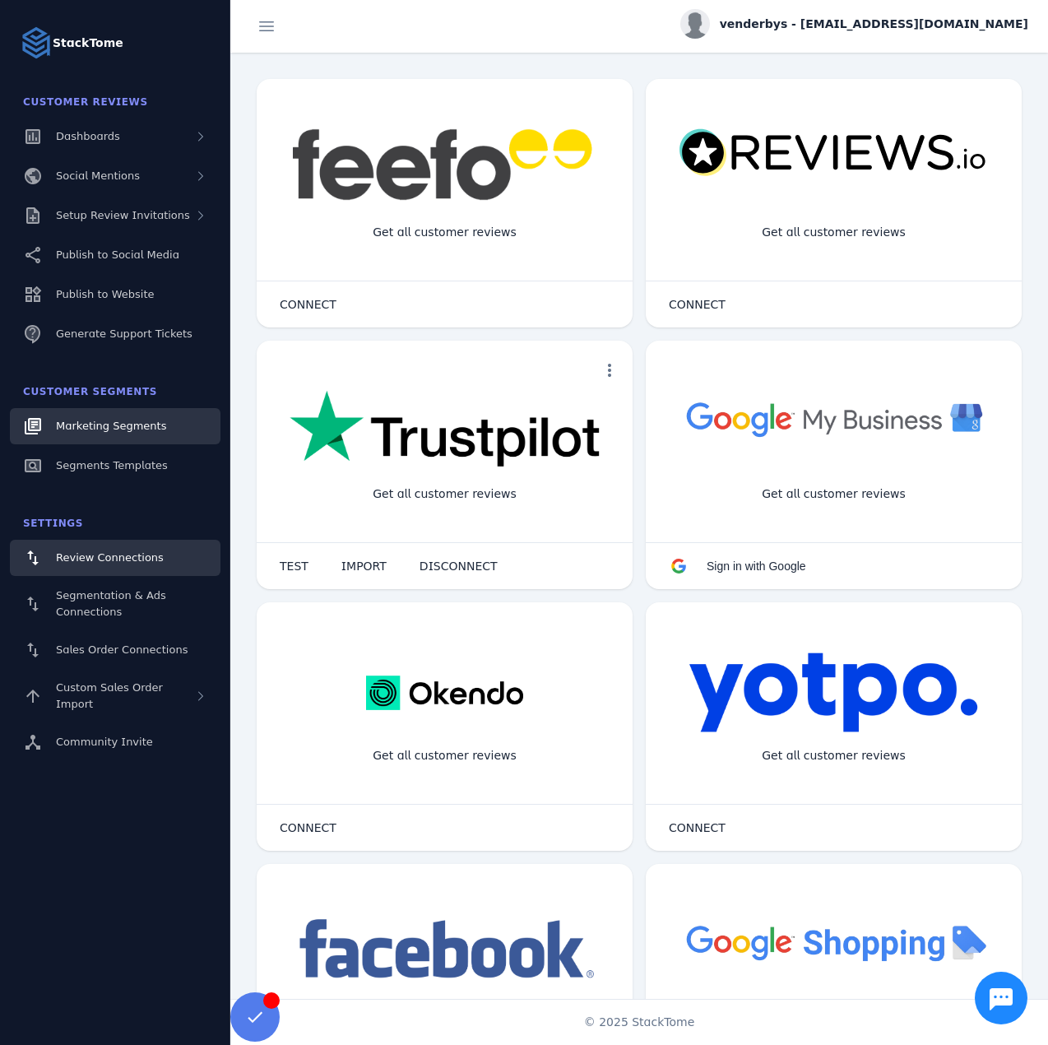 This screenshot has width=1048, height=1045. Describe the element at coordinates (115, 742) in the screenshot. I see `a: Community Invite` at that location.